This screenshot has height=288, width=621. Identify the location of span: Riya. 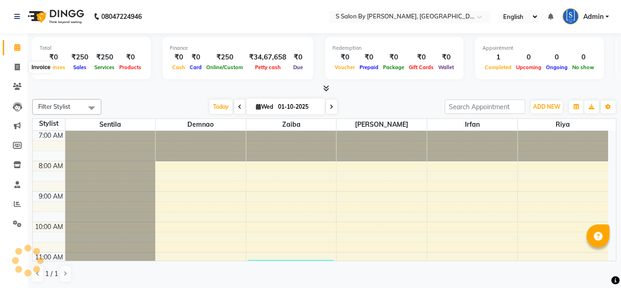
(563, 124).